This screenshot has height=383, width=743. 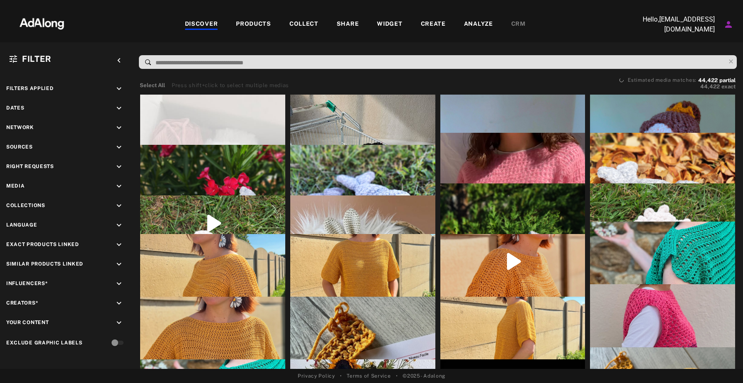 What do you see at coordinates (19, 147) in the screenshot?
I see `span: Sources` at bounding box center [19, 147].